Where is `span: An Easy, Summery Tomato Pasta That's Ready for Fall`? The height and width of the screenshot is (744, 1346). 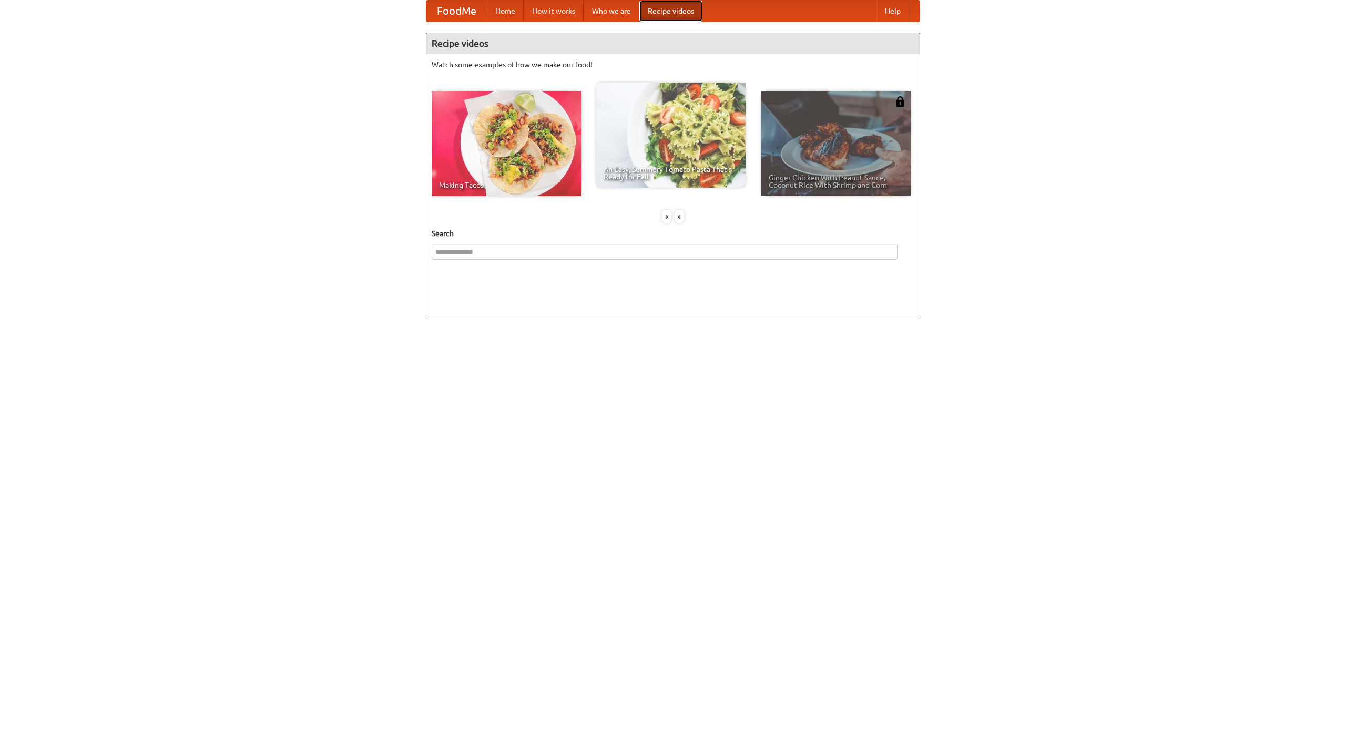
span: An Easy, Summery Tomato Pasta That's Ready for Fall is located at coordinates (671, 173).